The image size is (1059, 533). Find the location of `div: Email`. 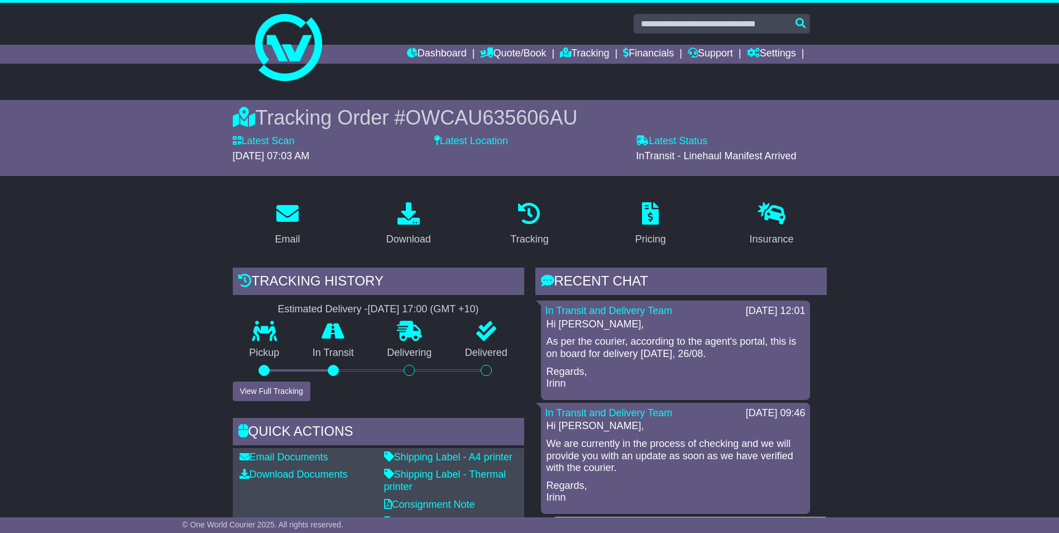

div: Email is located at coordinates (287, 239).